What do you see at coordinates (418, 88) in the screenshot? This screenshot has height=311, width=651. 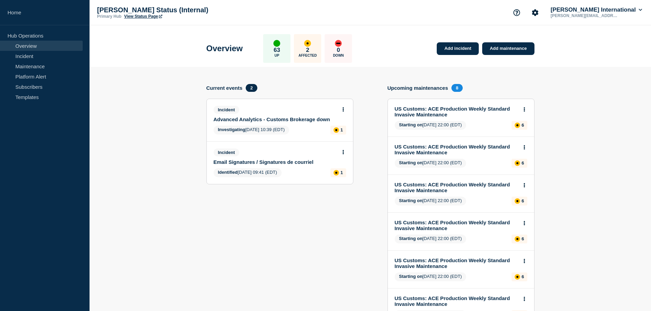 I see `h4: Upcoming maintenances` at bounding box center [418, 88].